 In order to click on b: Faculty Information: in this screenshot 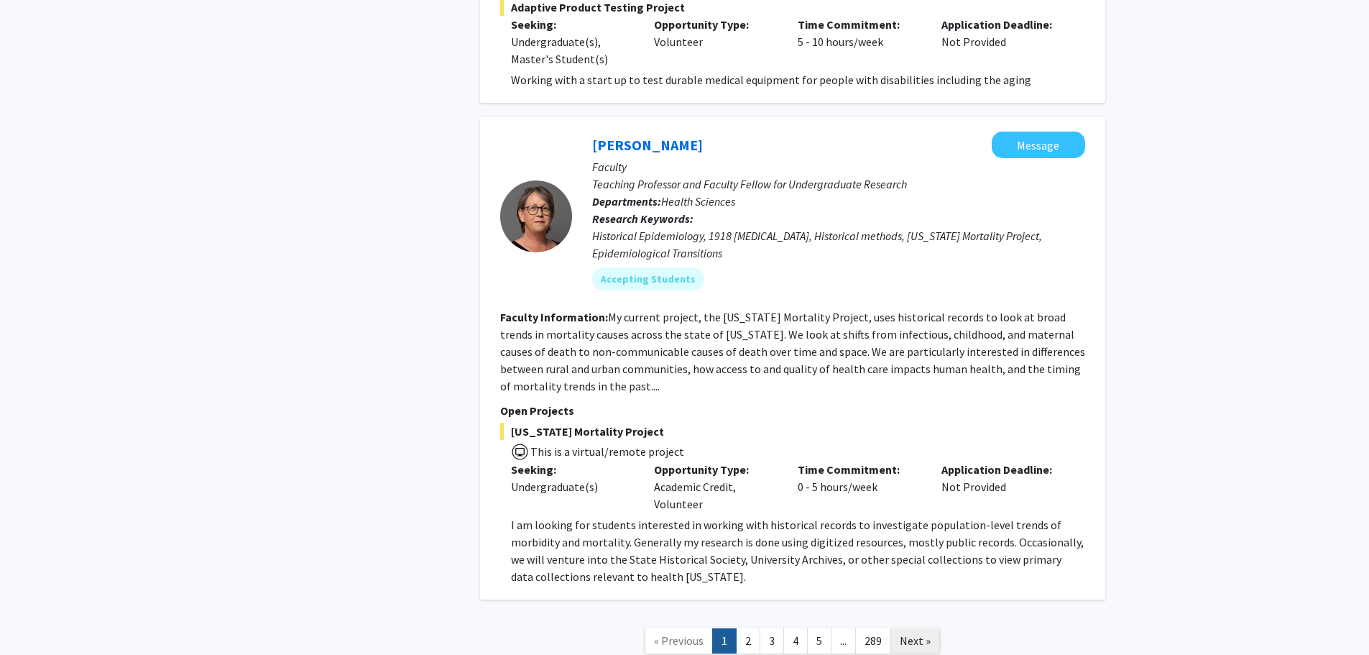, I will do `click(554, 317)`.